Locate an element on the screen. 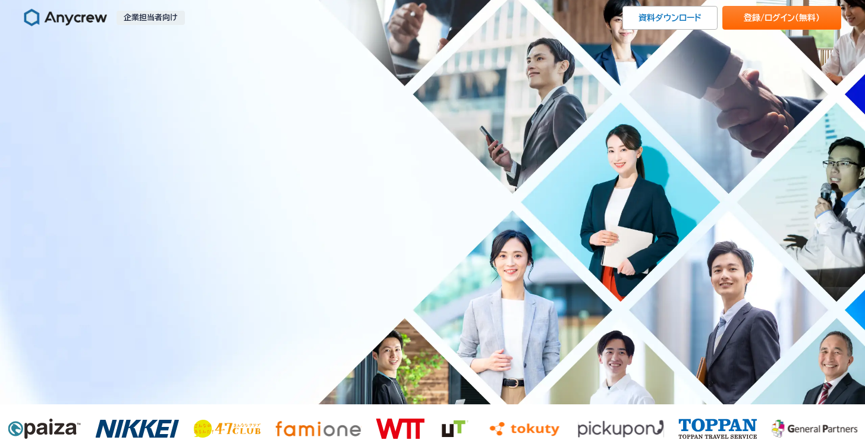 This screenshot has width=865, height=440. img: toppan is located at coordinates (714, 429).